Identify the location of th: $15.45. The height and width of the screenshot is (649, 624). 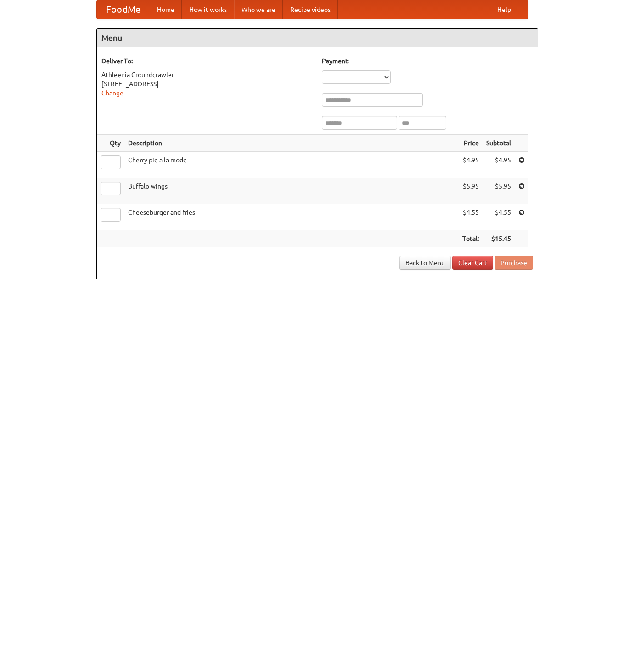
(498, 239).